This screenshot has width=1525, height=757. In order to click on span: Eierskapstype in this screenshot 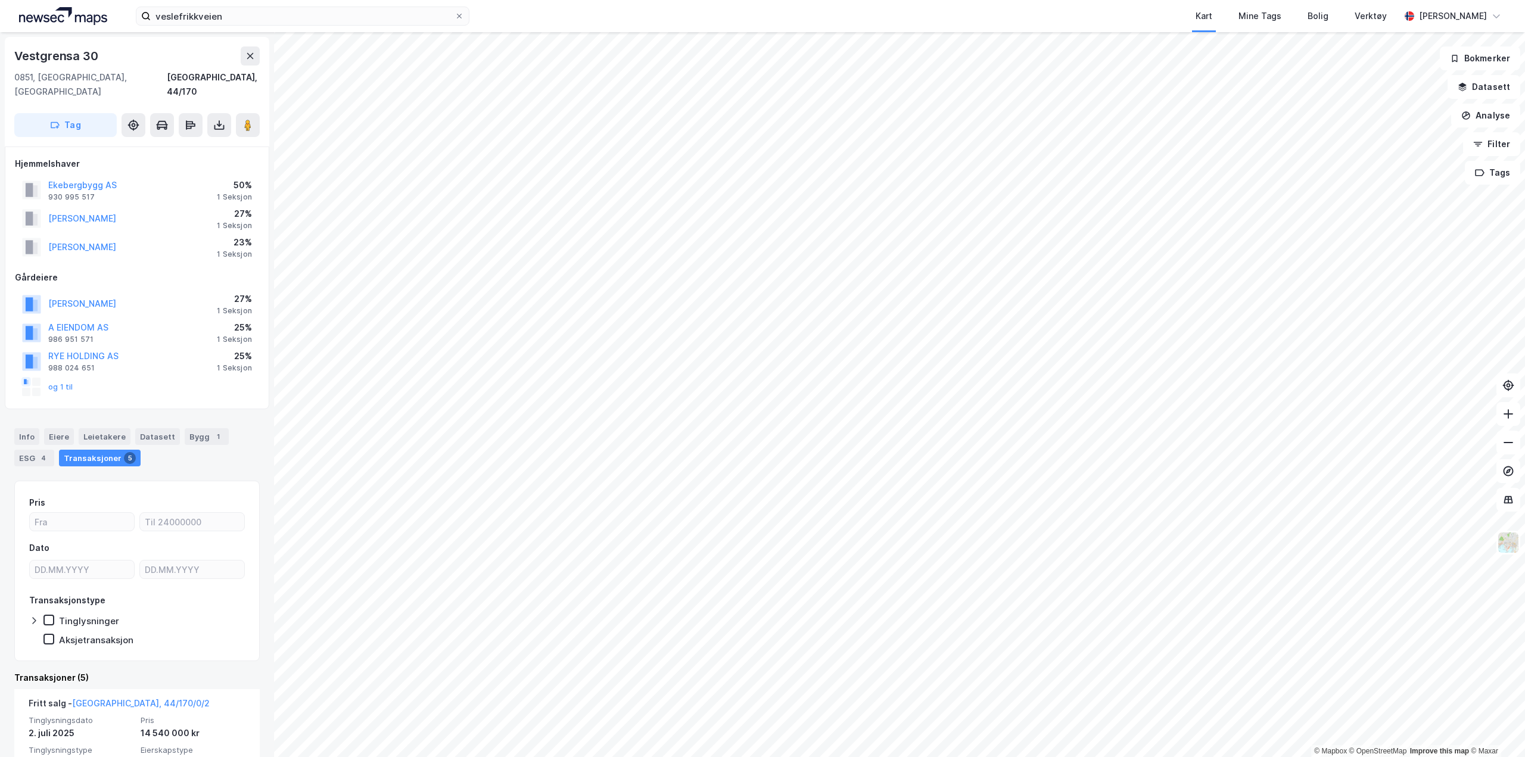, I will do `click(193, 750)`.